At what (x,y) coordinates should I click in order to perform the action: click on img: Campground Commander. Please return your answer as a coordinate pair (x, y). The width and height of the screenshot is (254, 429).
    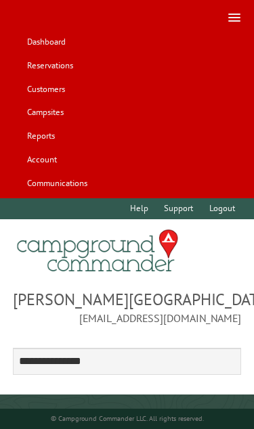
    Looking at the image, I should click on (97, 251).